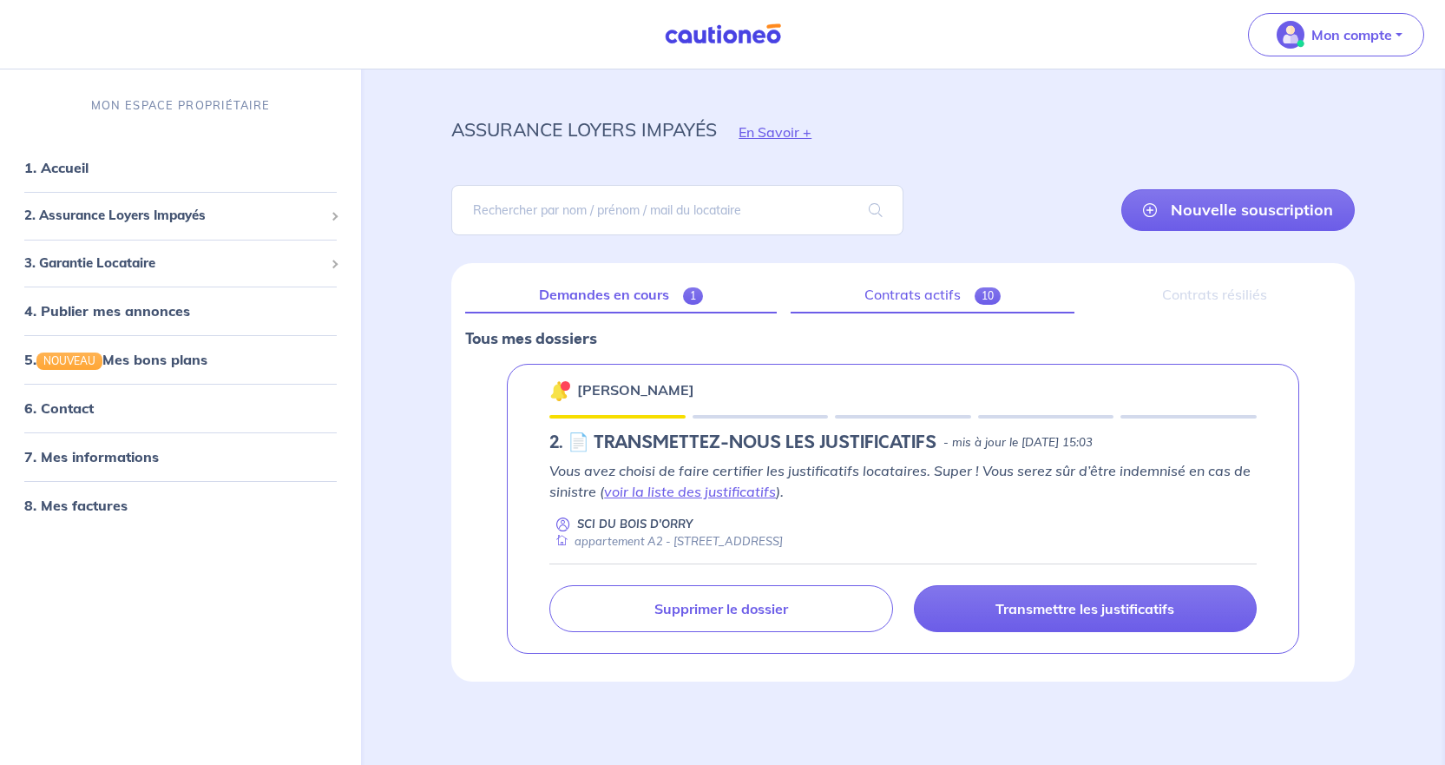  I want to click on a: voir la liste des justificatifs, so click(690, 491).